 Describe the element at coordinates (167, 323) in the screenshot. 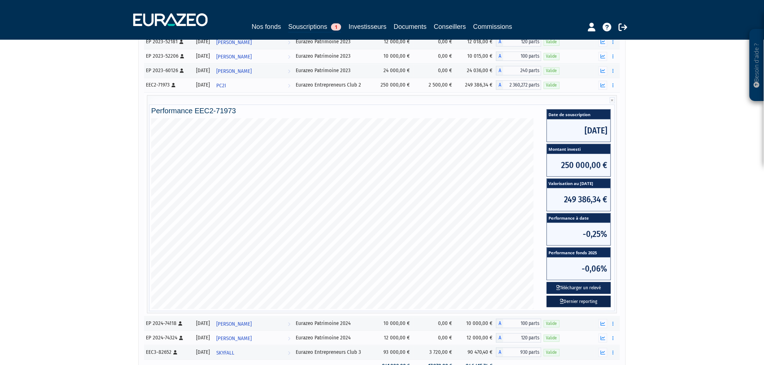

I see `div: EP 2024-74118` at that location.